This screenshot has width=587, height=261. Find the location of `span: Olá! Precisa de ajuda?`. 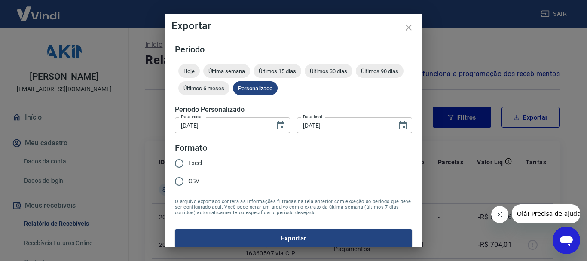

span: Olá! Precisa de ajuda? is located at coordinates (39, 9).